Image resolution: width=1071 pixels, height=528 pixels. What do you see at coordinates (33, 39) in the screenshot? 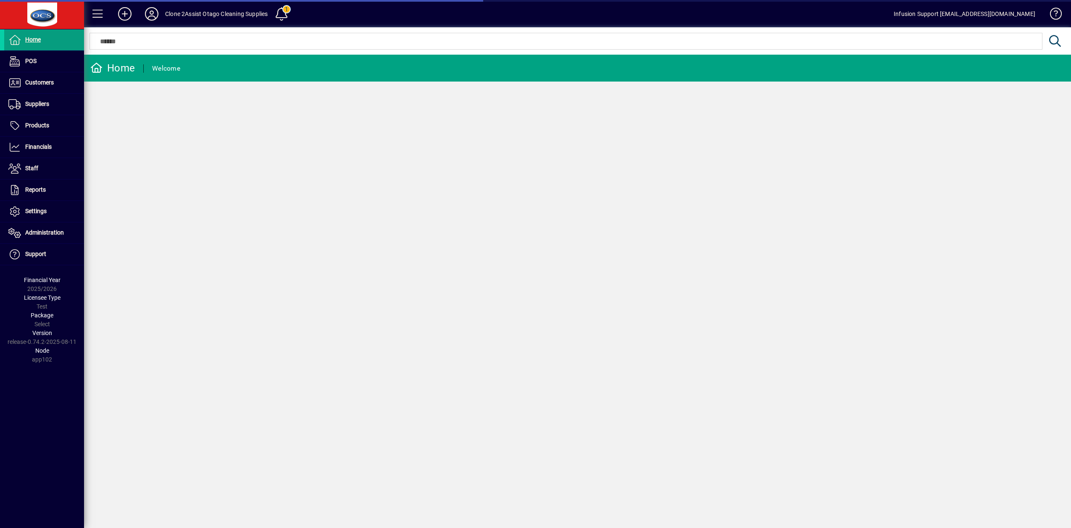
I see `span: Home` at bounding box center [33, 39].